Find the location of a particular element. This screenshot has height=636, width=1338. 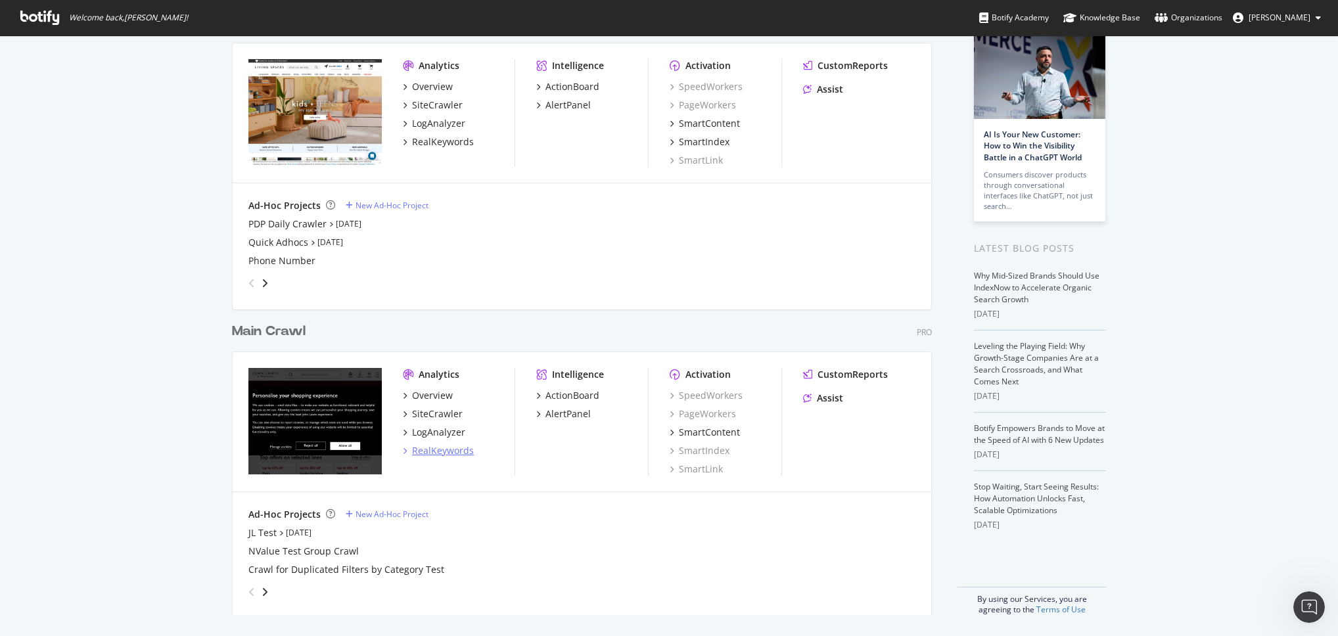

a: JL Test is located at coordinates (262, 533).